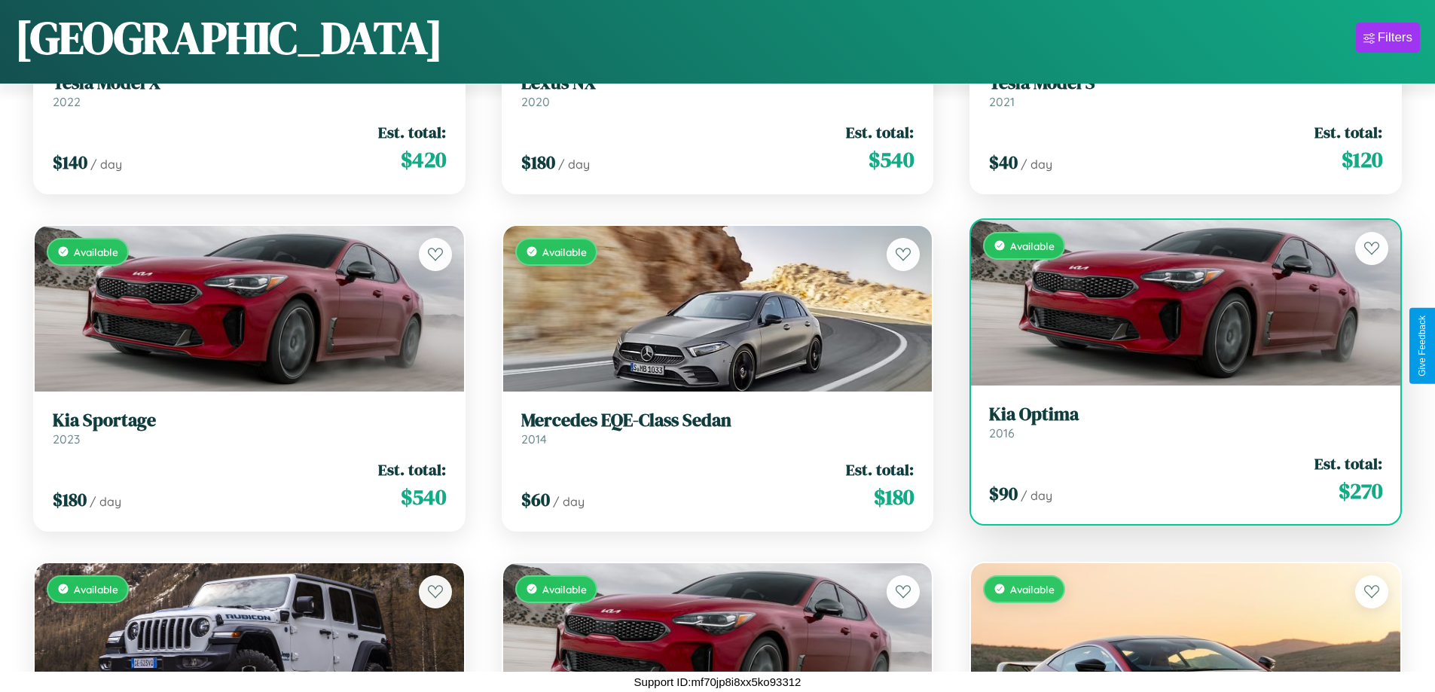  I want to click on a: Kia Optima2016, so click(1186, 422).